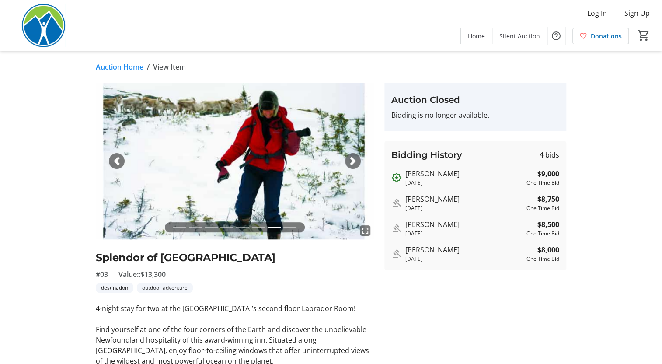 The image size is (662, 364). Describe the element at coordinates (475, 100) in the screenshot. I see `h3: Auction Closed` at that location.